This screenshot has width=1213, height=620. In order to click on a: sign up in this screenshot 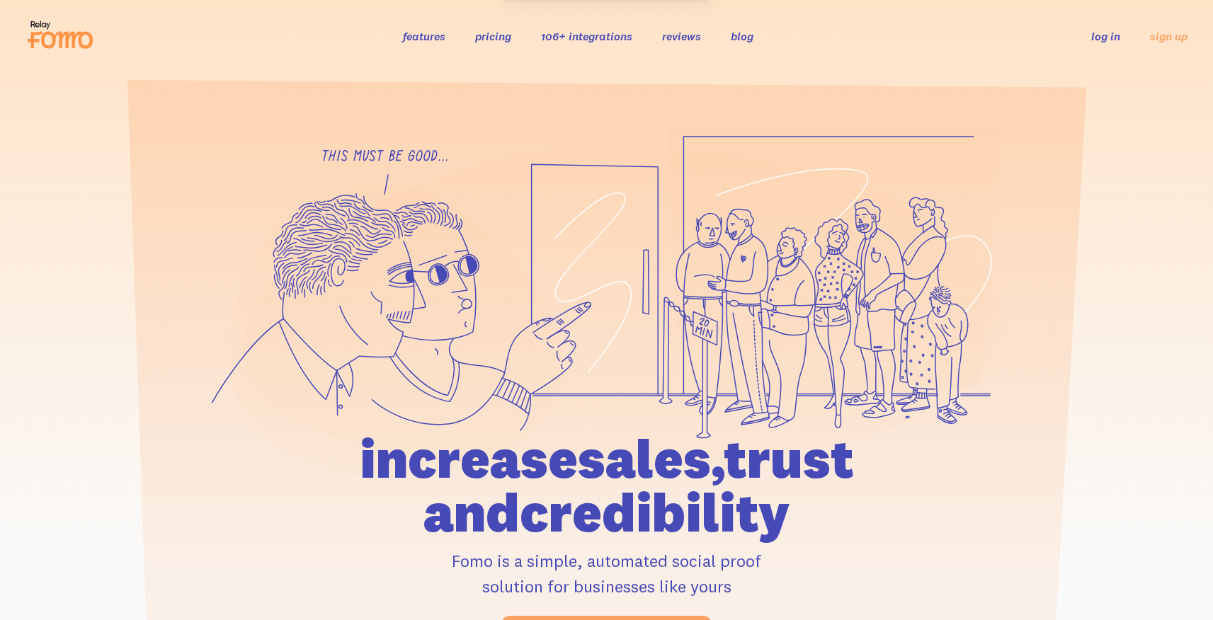, I will do `click(1168, 36)`.